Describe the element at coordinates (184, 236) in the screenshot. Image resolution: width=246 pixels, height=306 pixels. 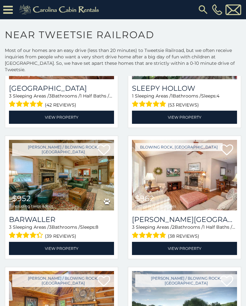
I see `span: (38 reviews)` at that location.